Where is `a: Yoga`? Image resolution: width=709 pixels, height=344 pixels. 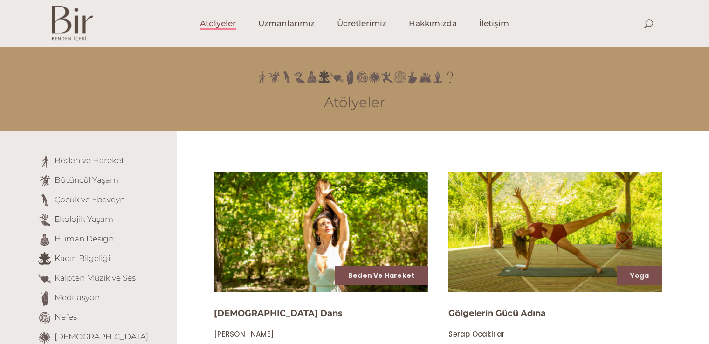
a: Yoga is located at coordinates (639, 275).